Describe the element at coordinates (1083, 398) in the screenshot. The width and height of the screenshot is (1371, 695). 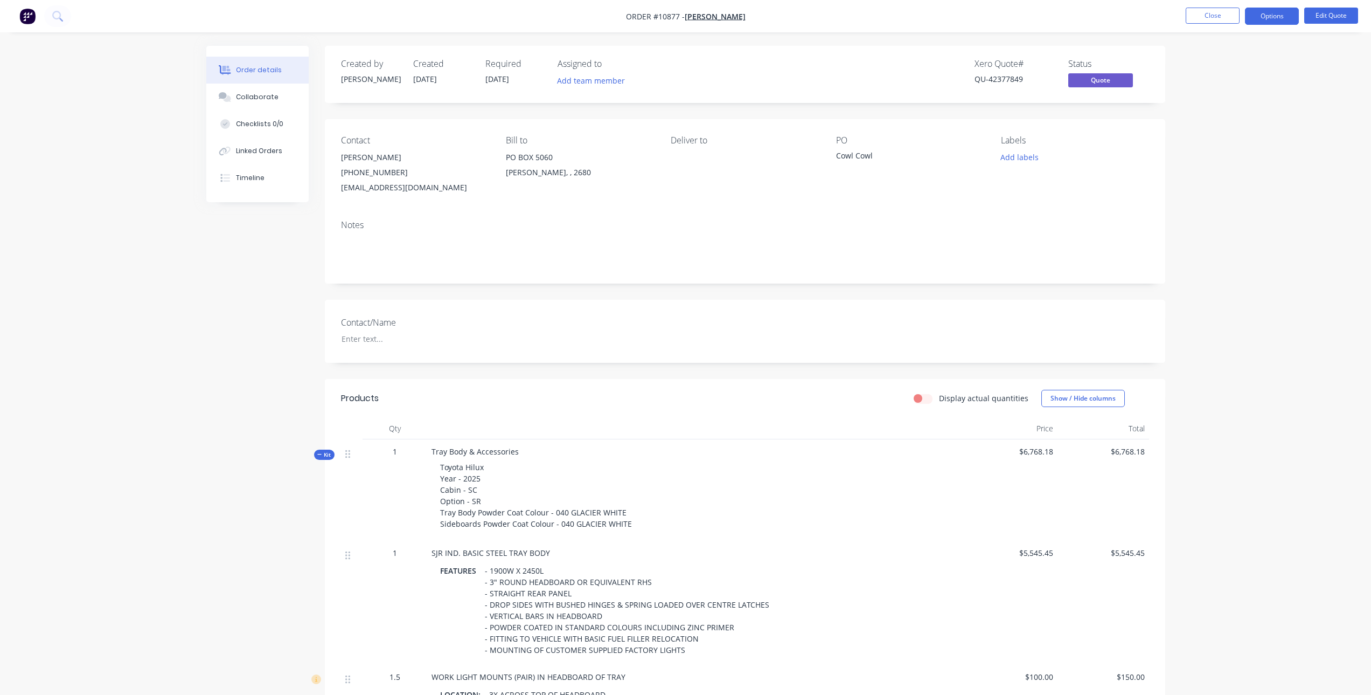
I see `button: Show / Hide columns` at that location.